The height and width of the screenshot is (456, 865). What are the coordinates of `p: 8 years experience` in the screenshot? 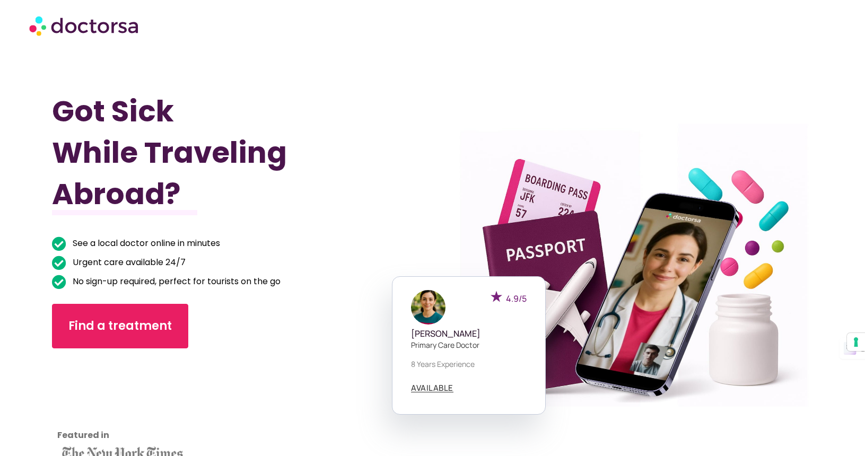 It's located at (469, 364).